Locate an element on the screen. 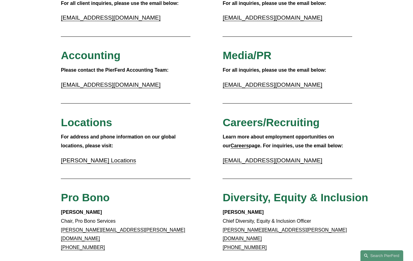 The width and height of the screenshot is (413, 261). strong: For all client inquiries, please use the email below: is located at coordinates (120, 3).